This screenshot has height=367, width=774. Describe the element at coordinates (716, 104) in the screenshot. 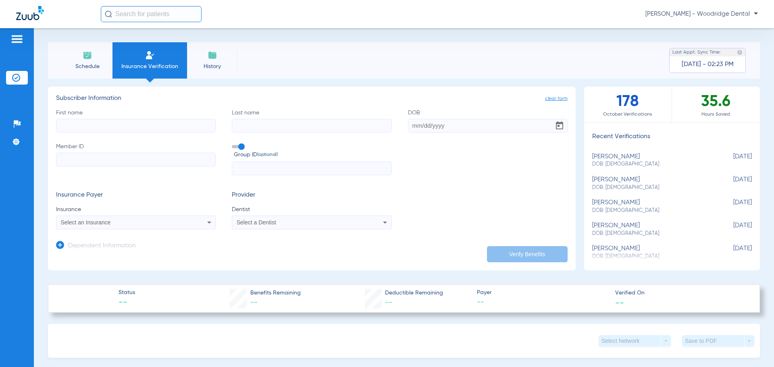

I see `div: 35.6` at that location.